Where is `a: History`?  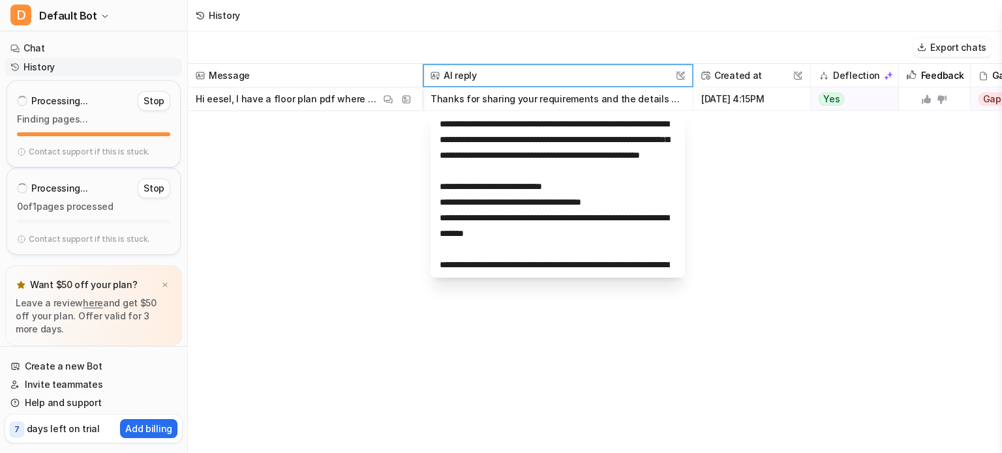
a: History is located at coordinates (93, 67).